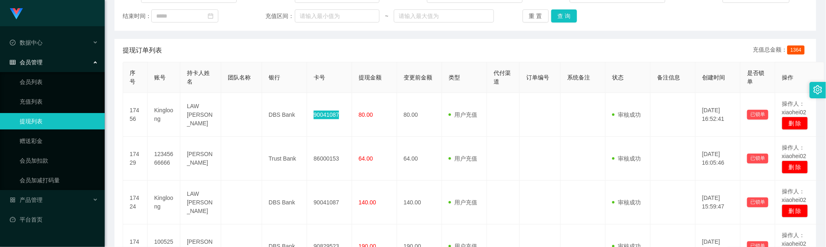 The height and width of the screenshot is (247, 826). What do you see at coordinates (370, 77) in the screenshot?
I see `span: 提现金额` at bounding box center [370, 77].